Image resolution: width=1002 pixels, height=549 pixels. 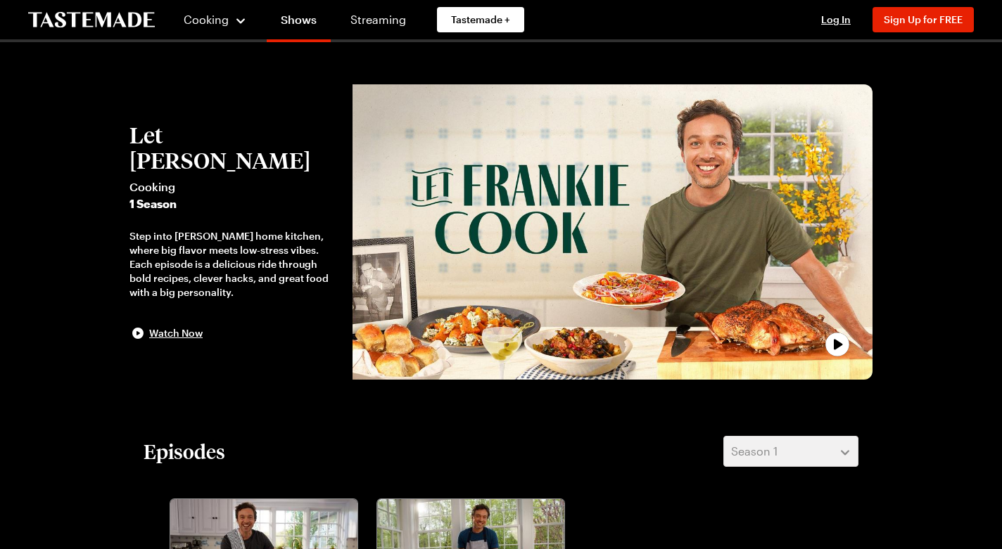 What do you see at coordinates (480, 20) in the screenshot?
I see `a: Tastemade +` at bounding box center [480, 20].